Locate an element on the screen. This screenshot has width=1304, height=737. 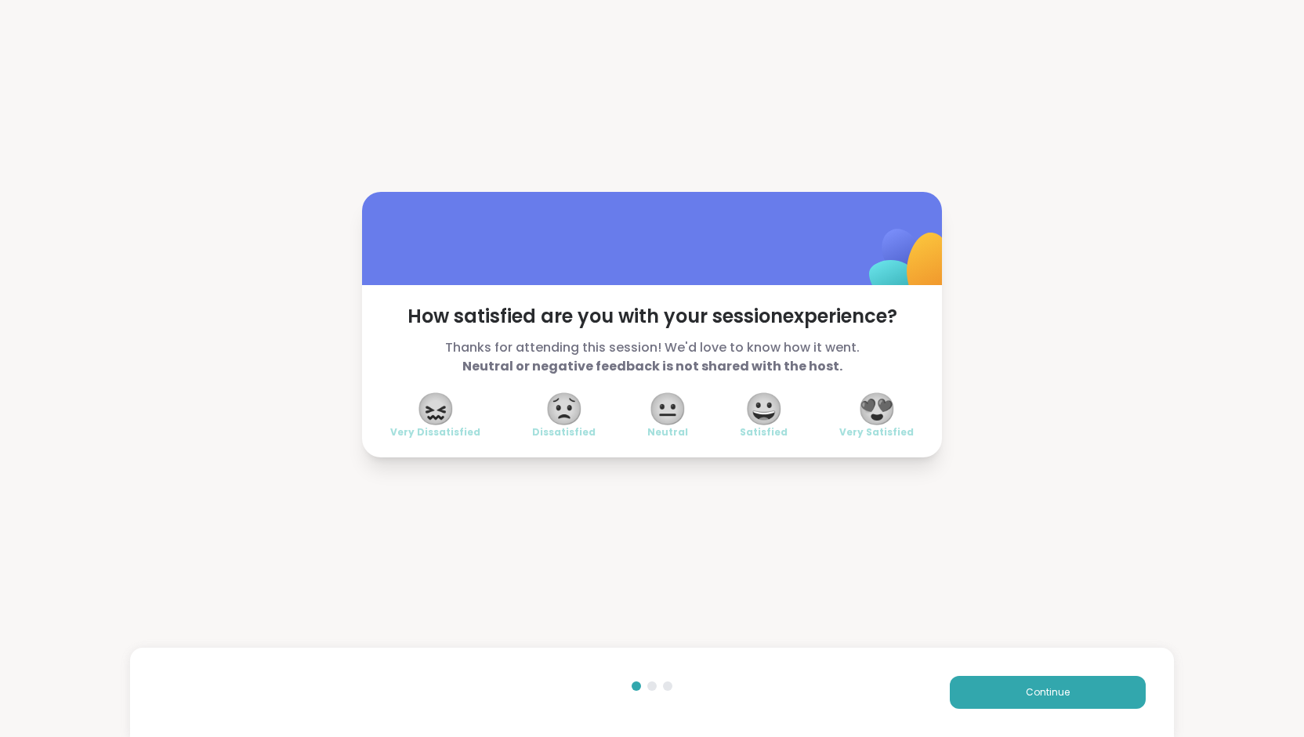
b: Neutral or negative feedback is not shared with the host. is located at coordinates (652, 366).